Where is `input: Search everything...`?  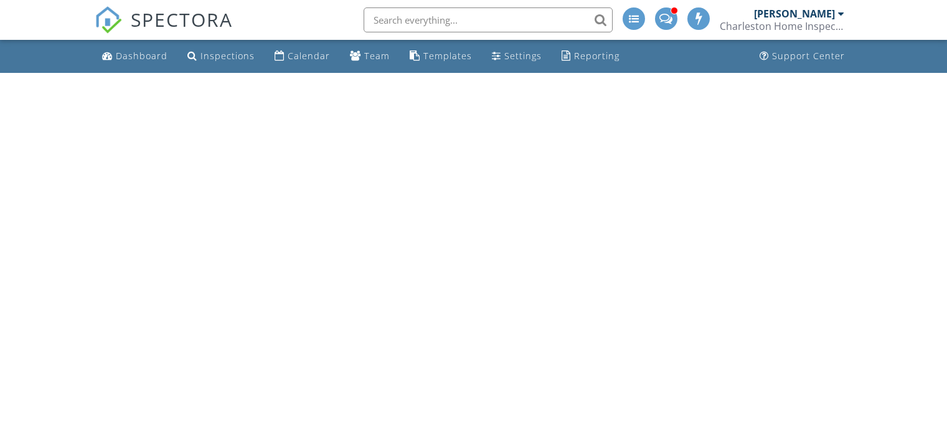
input: Search everything... is located at coordinates (488, 20).